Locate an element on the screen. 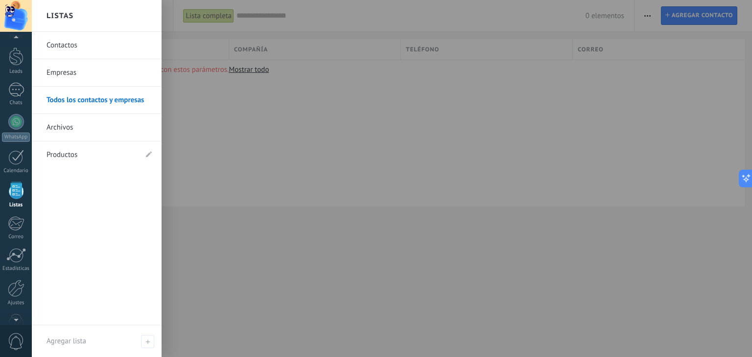 This screenshot has width=752, height=357. div: Leads is located at coordinates (16, 71).